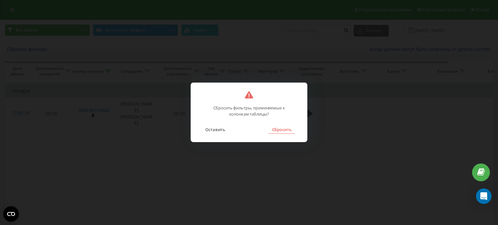 The width and height of the screenshot is (498, 225). I want to click on button: Оставить, so click(215, 130).